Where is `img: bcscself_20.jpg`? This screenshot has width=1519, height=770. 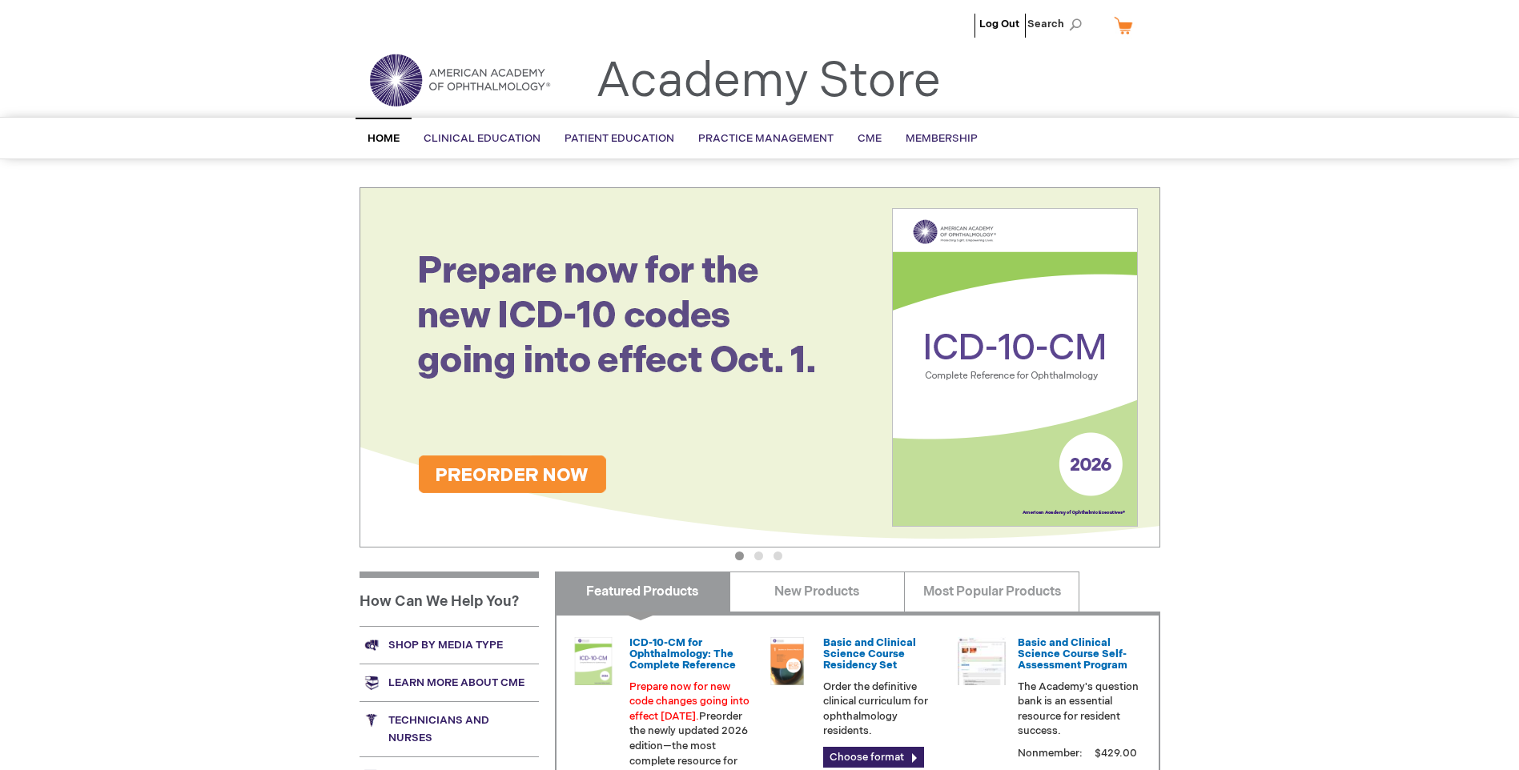
img: bcscself_20.jpg is located at coordinates (981, 661).